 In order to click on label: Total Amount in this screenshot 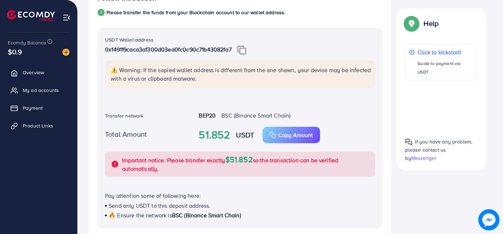, I will do `click(126, 134)`.